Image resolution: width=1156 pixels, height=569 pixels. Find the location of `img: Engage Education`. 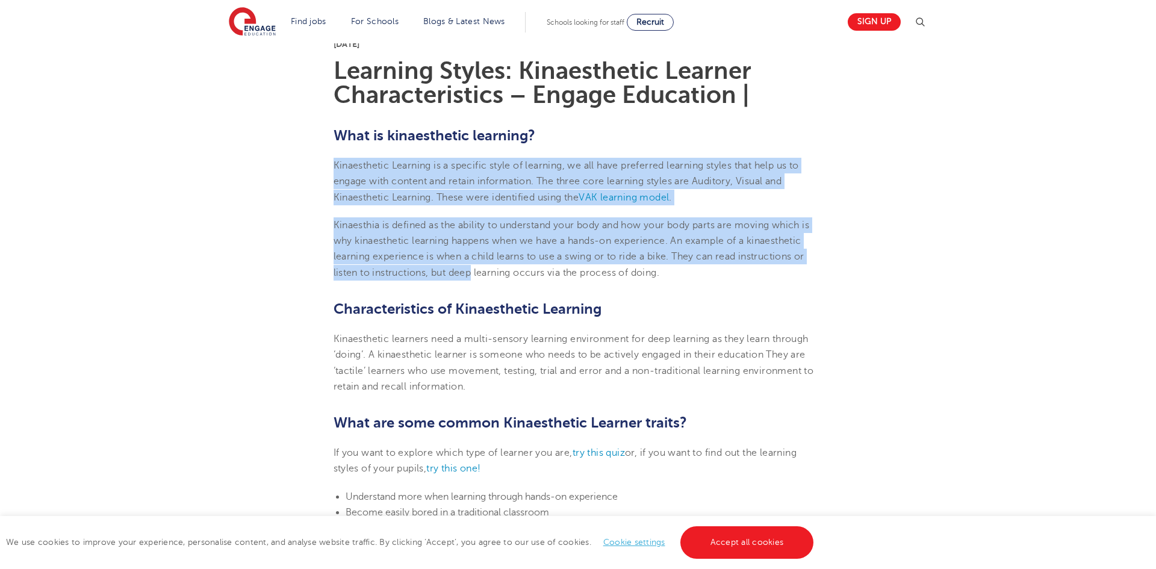

img: Engage Education is located at coordinates (252, 22).